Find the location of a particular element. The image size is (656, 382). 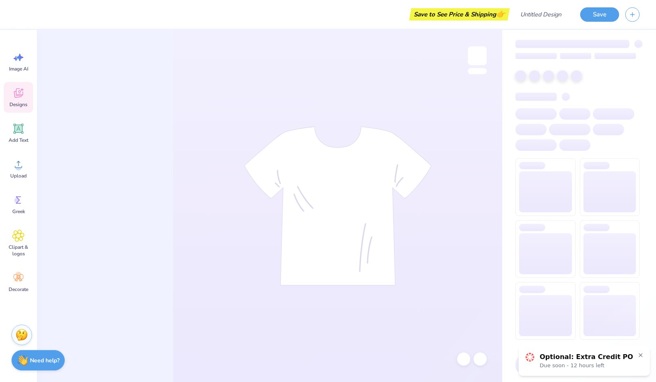

img: tee-skeleton.svg is located at coordinates (338, 206).